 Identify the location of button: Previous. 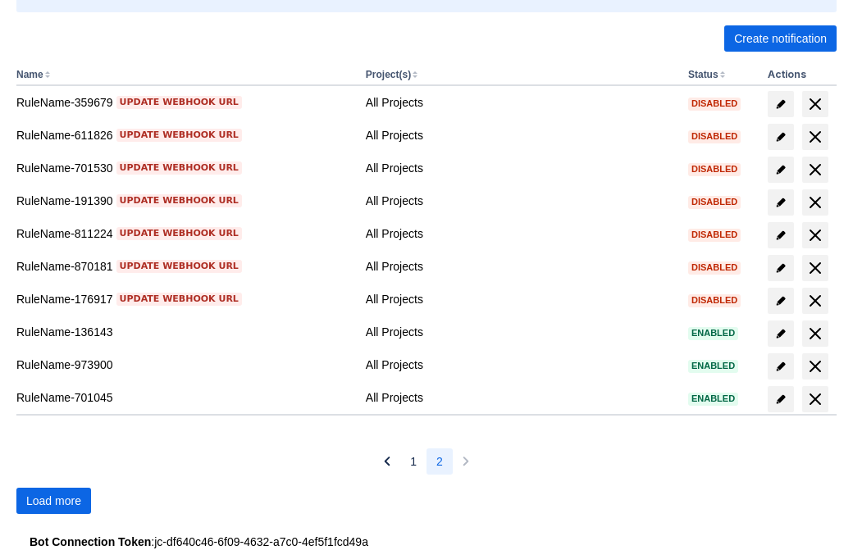
(387, 462).